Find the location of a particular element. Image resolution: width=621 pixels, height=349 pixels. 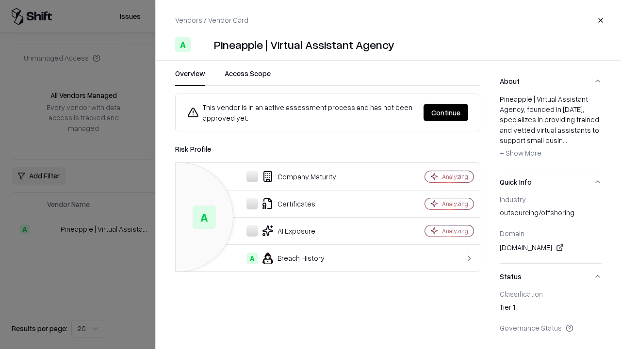

p: Vendors / Vendor Card is located at coordinates (212, 20).